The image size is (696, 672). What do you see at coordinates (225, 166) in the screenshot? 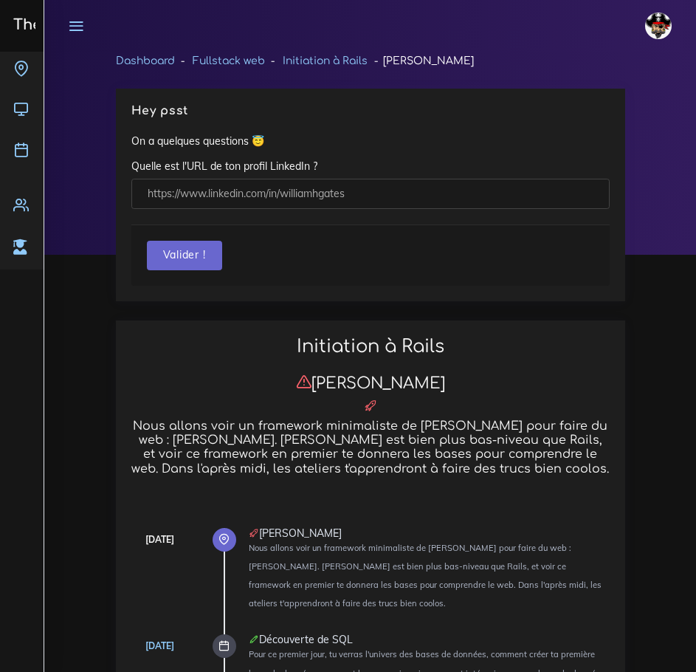
I see `label: Quelle est l'URL de ton profil LinkedIn ?` at bounding box center [225, 166].